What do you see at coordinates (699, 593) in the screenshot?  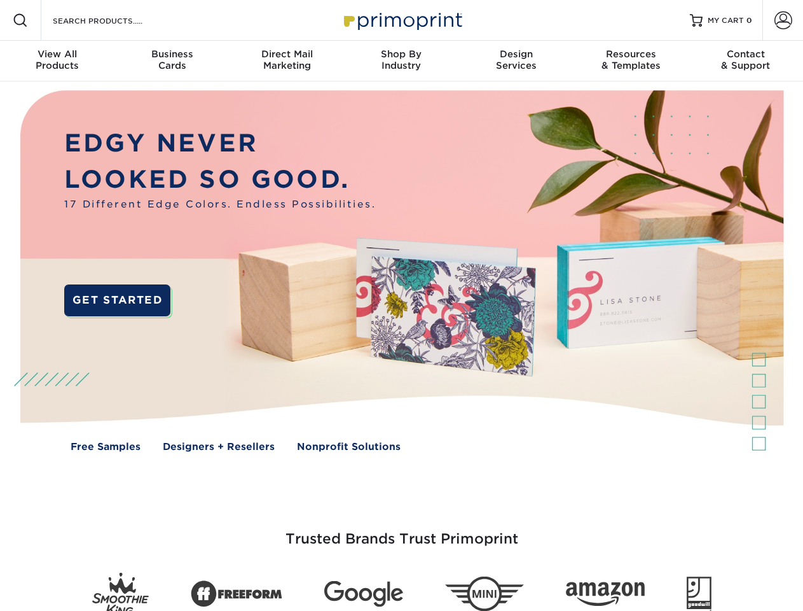 I see `img: Goodwill` at bounding box center [699, 593].